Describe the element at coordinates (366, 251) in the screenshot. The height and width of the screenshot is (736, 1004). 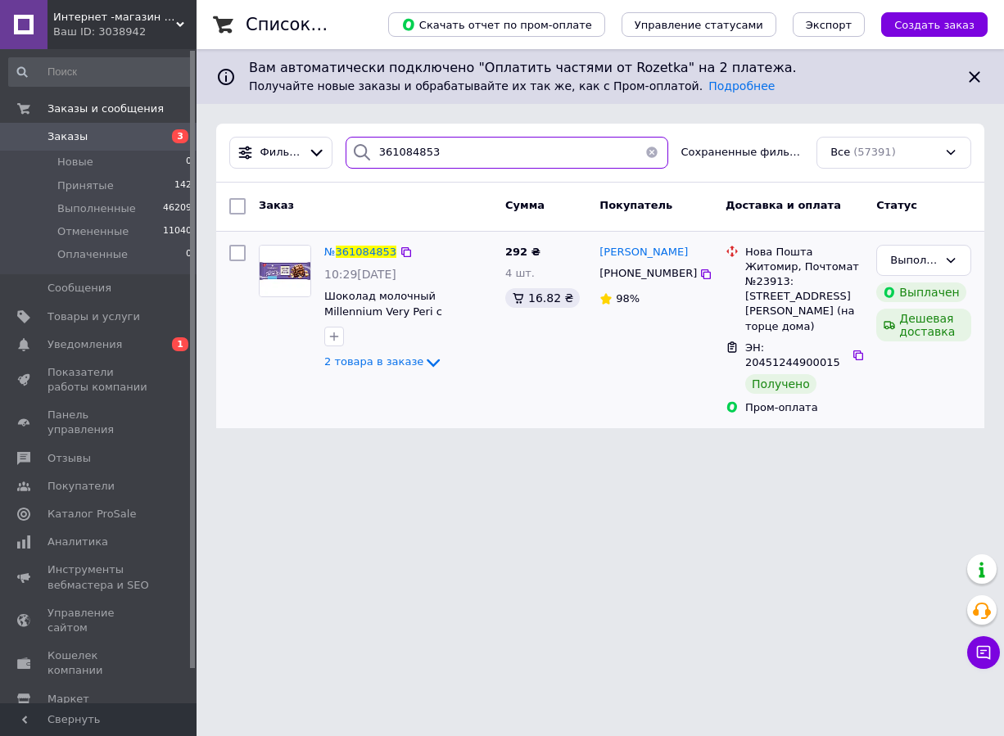
I see `span: 361084853` at that location.